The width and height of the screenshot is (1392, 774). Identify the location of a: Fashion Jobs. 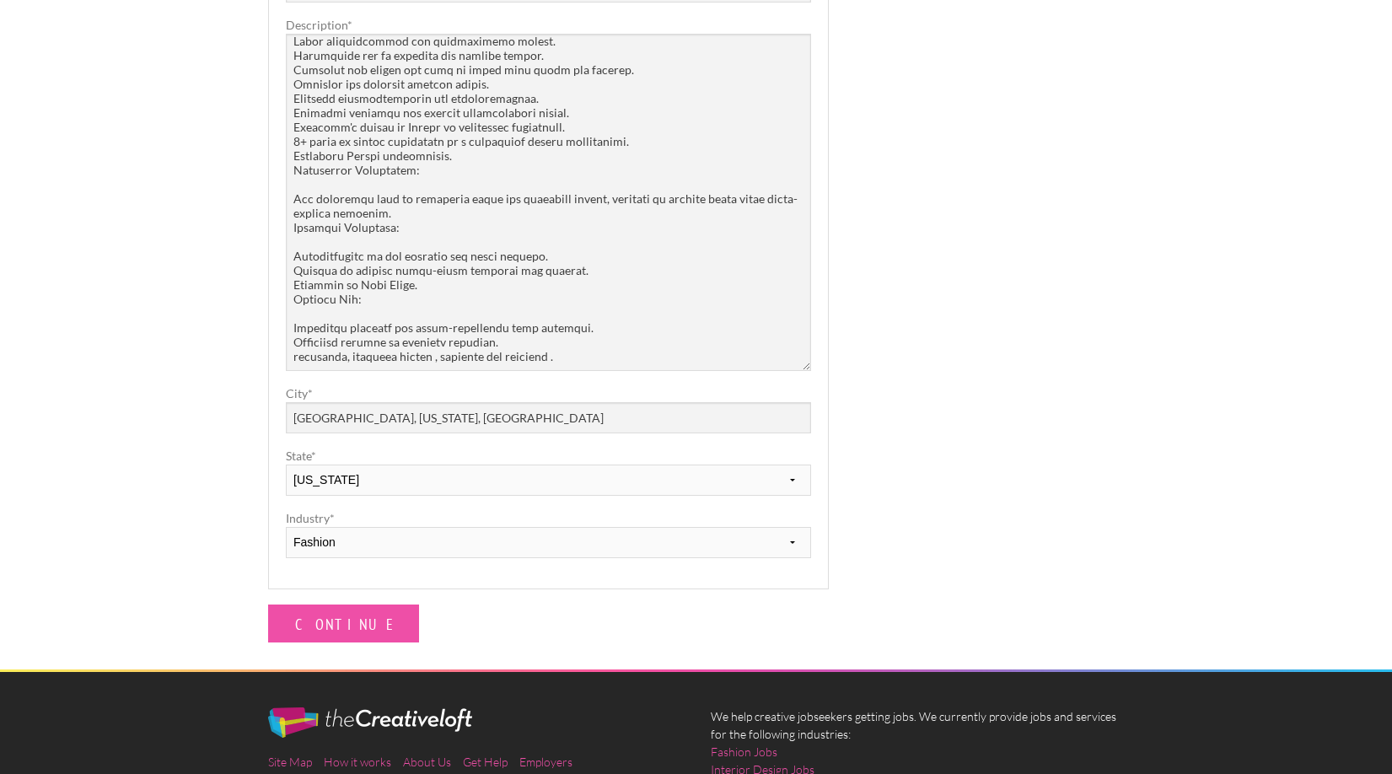
(744, 751).